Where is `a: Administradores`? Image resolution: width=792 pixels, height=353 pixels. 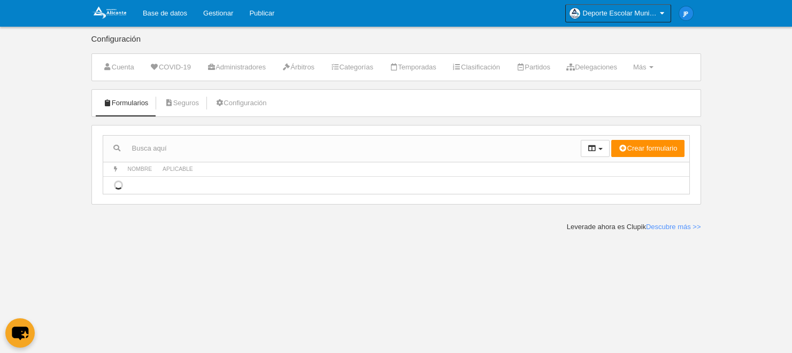 a: Administradores is located at coordinates (236, 67).